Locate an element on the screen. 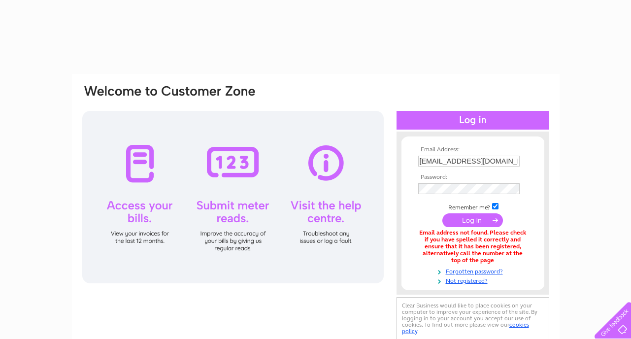  input: Submit is located at coordinates (472, 220).